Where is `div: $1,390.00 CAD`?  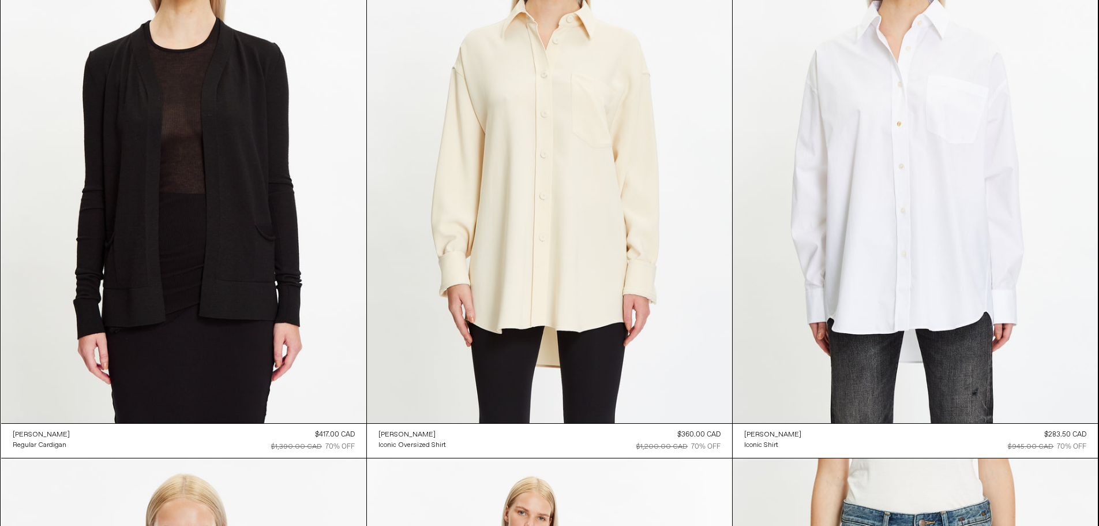
div: $1,390.00 CAD is located at coordinates (297, 447).